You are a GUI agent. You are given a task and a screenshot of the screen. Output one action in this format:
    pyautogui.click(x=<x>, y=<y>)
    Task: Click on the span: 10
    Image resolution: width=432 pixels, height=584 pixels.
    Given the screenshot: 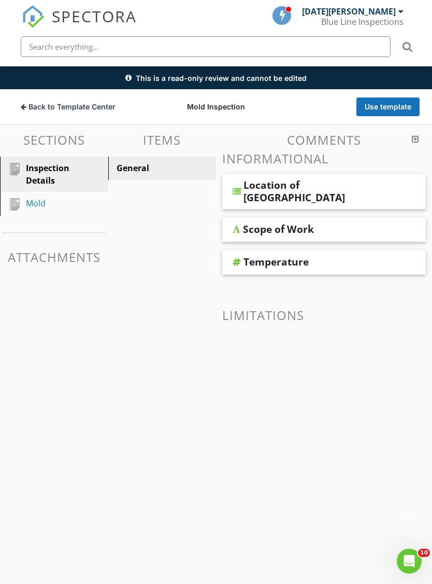 What is the action you would take?
    pyautogui.click(x=424, y=553)
    